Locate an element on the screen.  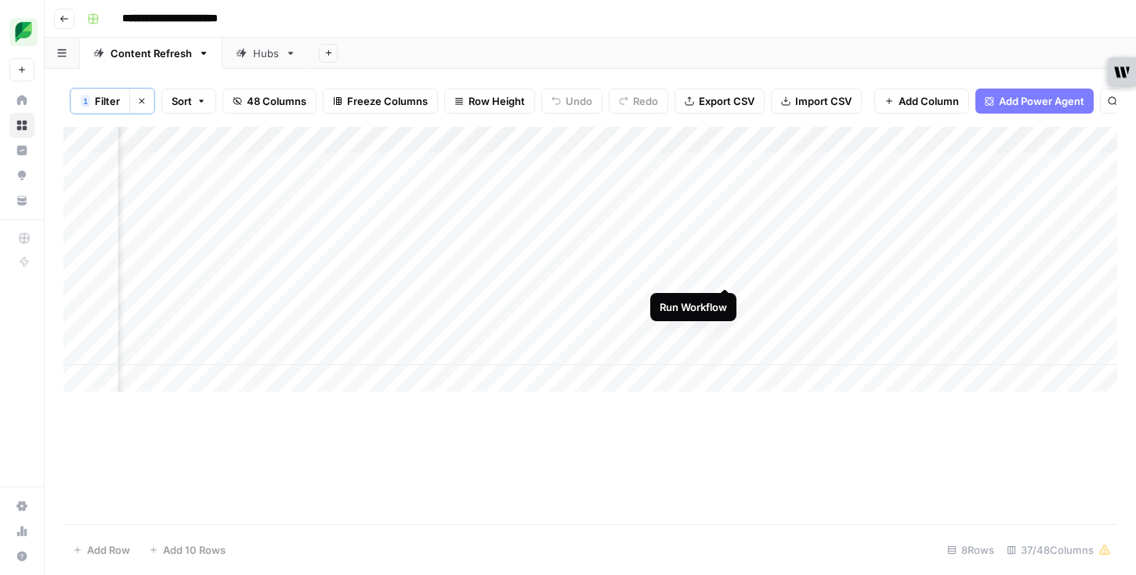
img: SproutSocial Logo is located at coordinates (23, 32).